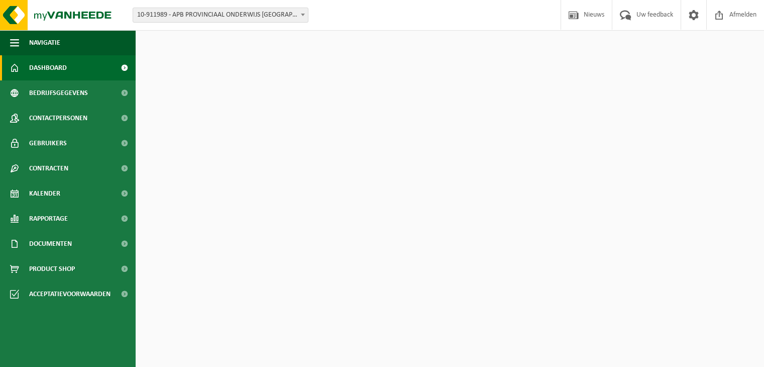 The height and width of the screenshot is (367, 764). I want to click on span: 10-911989 - APB PROVINCIAAL ONDERWIJS ANTWERPEN PROVINCIAAL INSTITUUT VOOR TECHNISCH ONDERWI - ST..., so click(221, 15).